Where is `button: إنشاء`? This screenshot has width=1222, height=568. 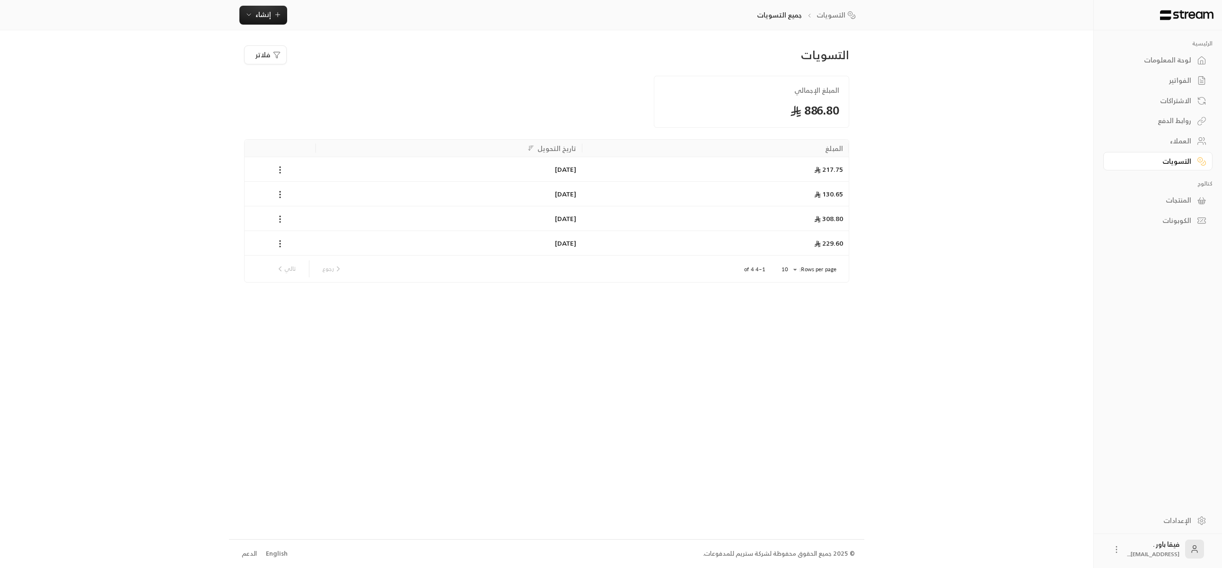 button: إنشاء is located at coordinates (263, 15).